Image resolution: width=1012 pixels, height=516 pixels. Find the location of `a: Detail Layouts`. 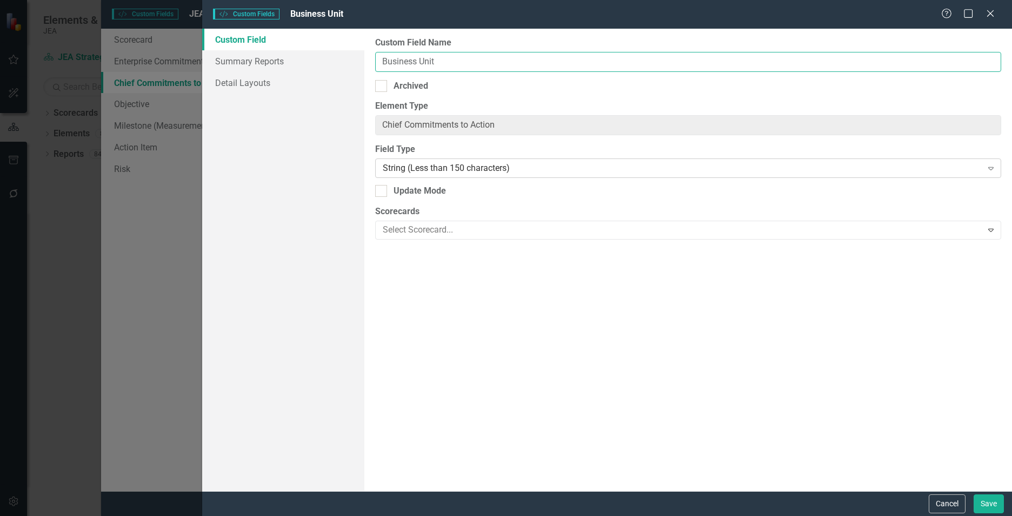

a: Detail Layouts is located at coordinates (283, 83).